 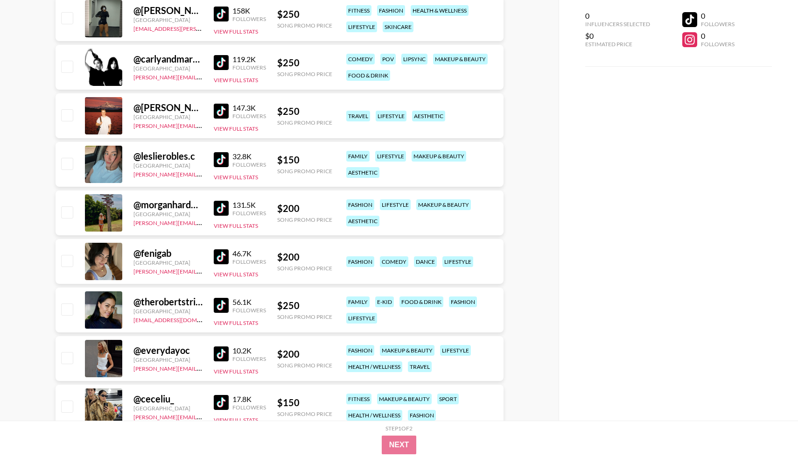 What do you see at coordinates (368, 75) in the screenshot?
I see `div: food & drink` at bounding box center [368, 75].